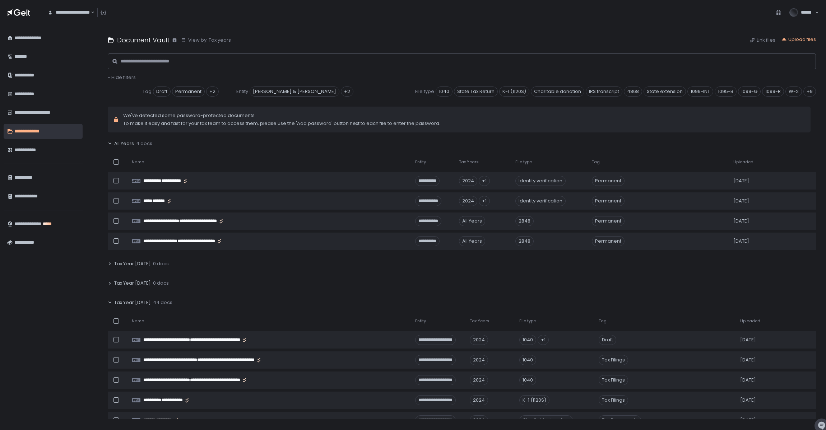  Describe the element at coordinates (798, 40) in the screenshot. I see `div: Upload files` at that location.